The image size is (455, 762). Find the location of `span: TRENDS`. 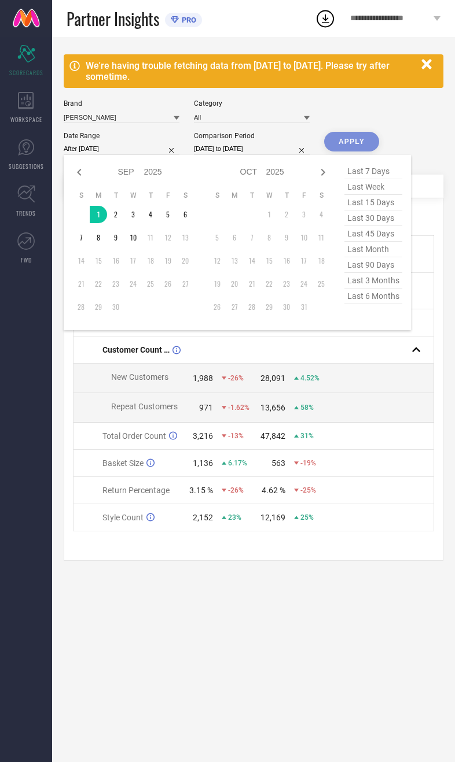

span: TRENDS is located at coordinates (26, 213).